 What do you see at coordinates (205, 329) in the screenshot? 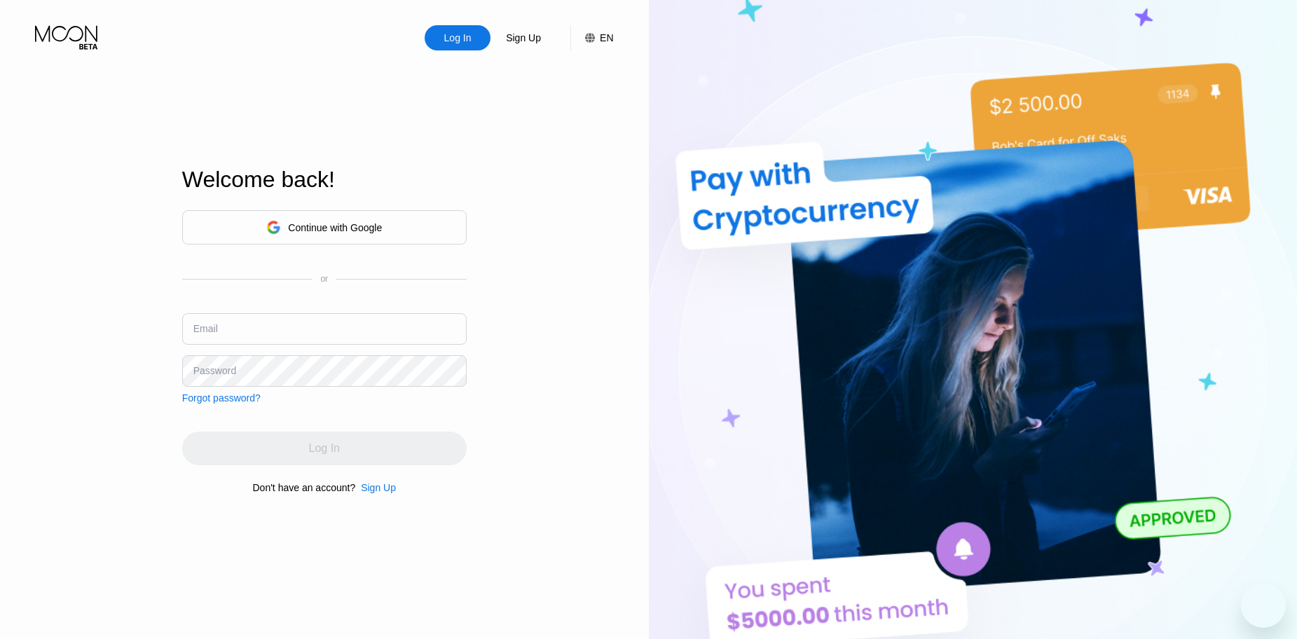
I see `div: Email` at bounding box center [205, 329].